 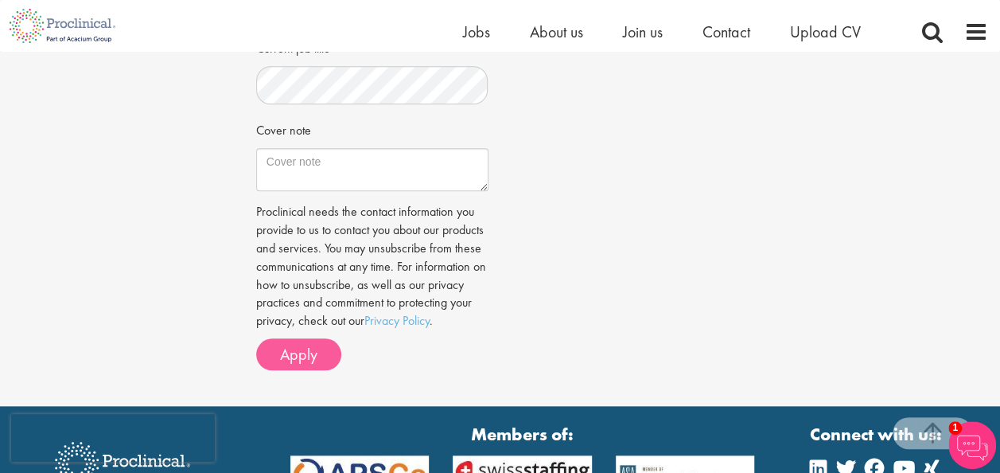 I want to click on a: Contact, so click(x=727, y=32).